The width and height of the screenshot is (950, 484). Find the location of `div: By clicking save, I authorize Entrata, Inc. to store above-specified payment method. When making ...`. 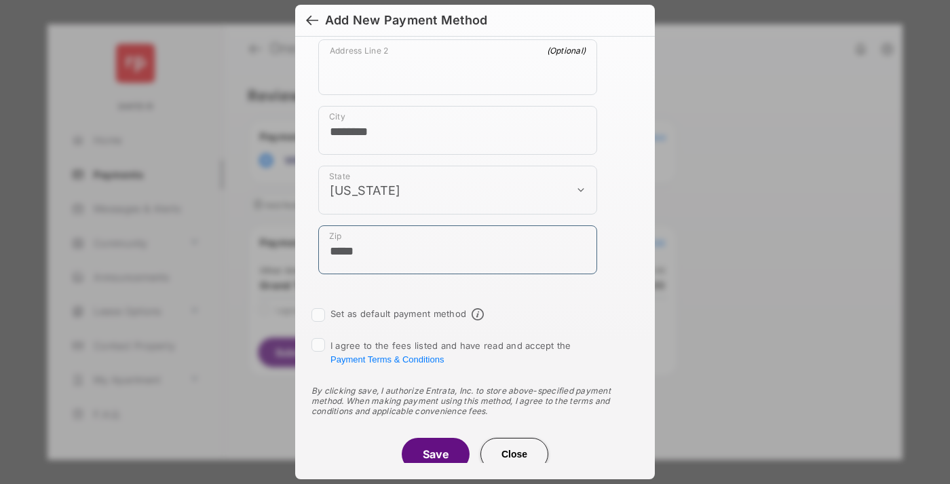

div: By clicking save, I authorize Entrata, Inc. to store above-specified payment method. When making ... is located at coordinates (475, 400).